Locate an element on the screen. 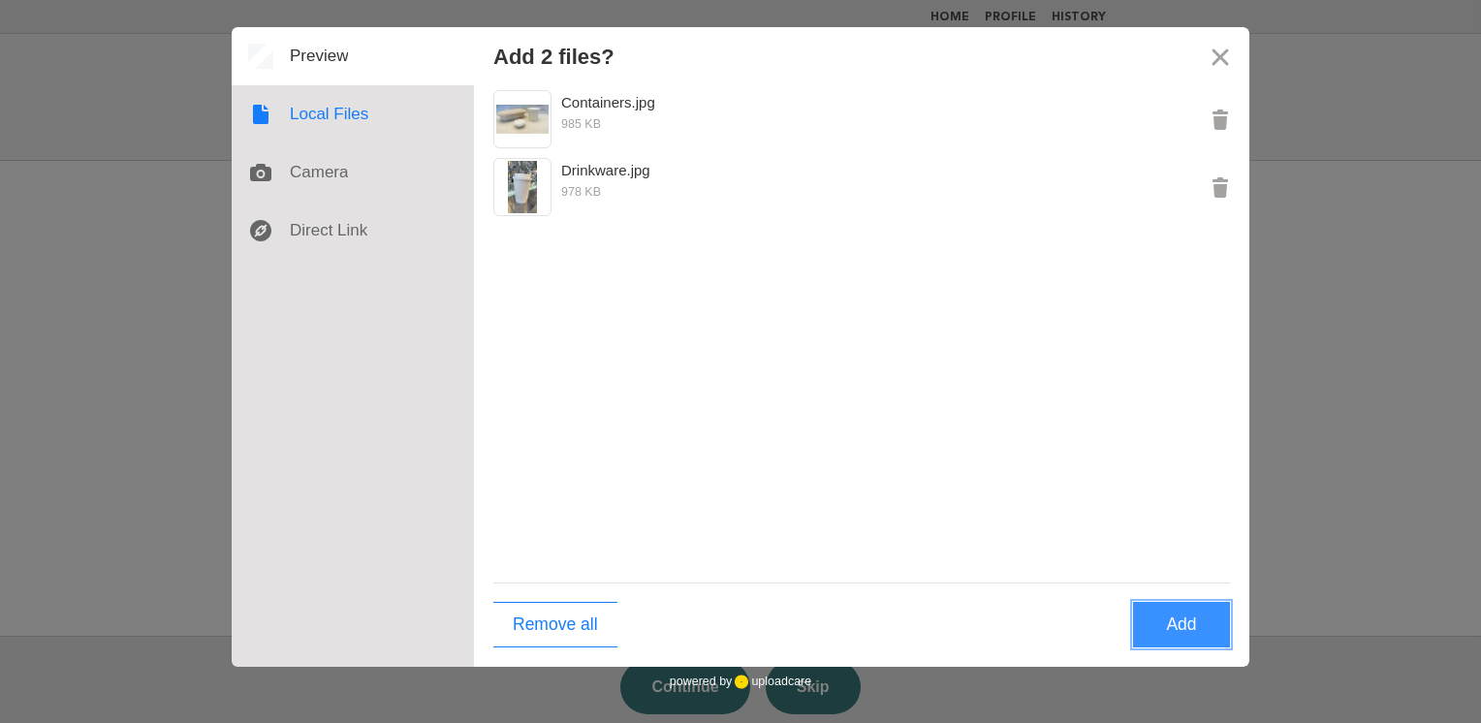  button: Remove Drinkware.jpg is located at coordinates (1221, 187).